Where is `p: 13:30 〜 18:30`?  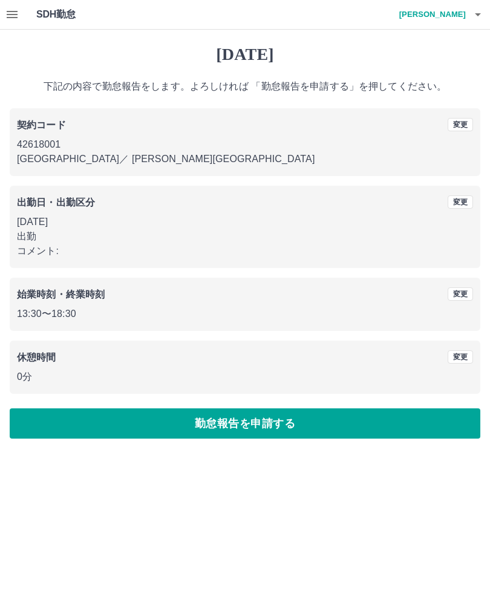 p: 13:30 〜 18:30 is located at coordinates (245, 314).